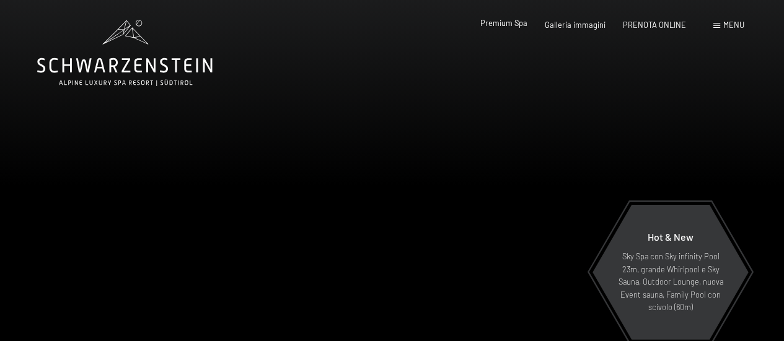 The width and height of the screenshot is (784, 341). What do you see at coordinates (654, 25) in the screenshot?
I see `span: PRENOTA ONLINE` at bounding box center [654, 25].